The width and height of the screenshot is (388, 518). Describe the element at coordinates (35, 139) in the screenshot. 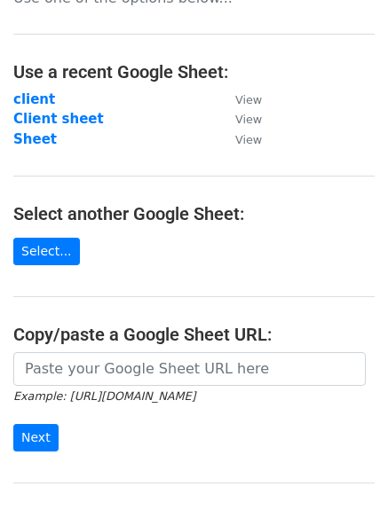

I see `strong: Sheet` at that location.